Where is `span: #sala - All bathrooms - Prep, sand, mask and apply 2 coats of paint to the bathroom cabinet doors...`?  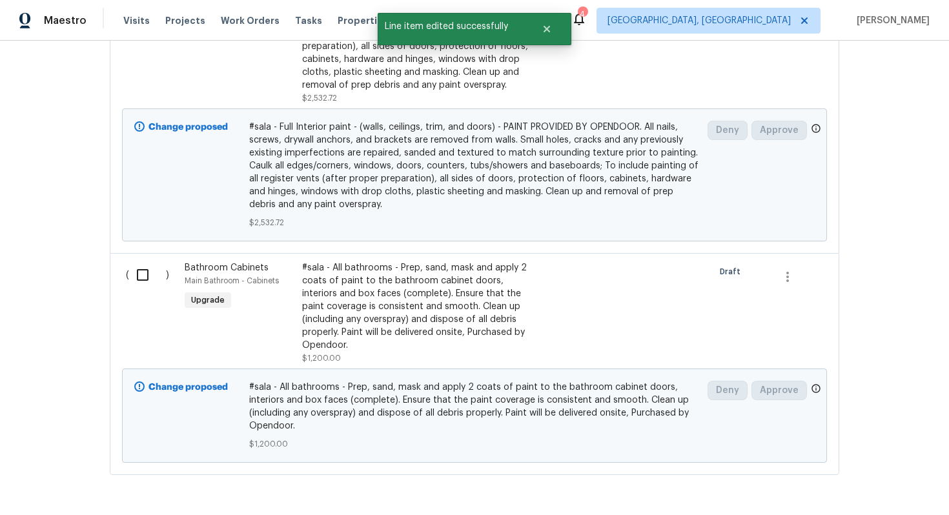 span: #sala - All bathrooms - Prep, sand, mask and apply 2 coats of paint to the bathroom cabinet doors... is located at coordinates (475, 407).